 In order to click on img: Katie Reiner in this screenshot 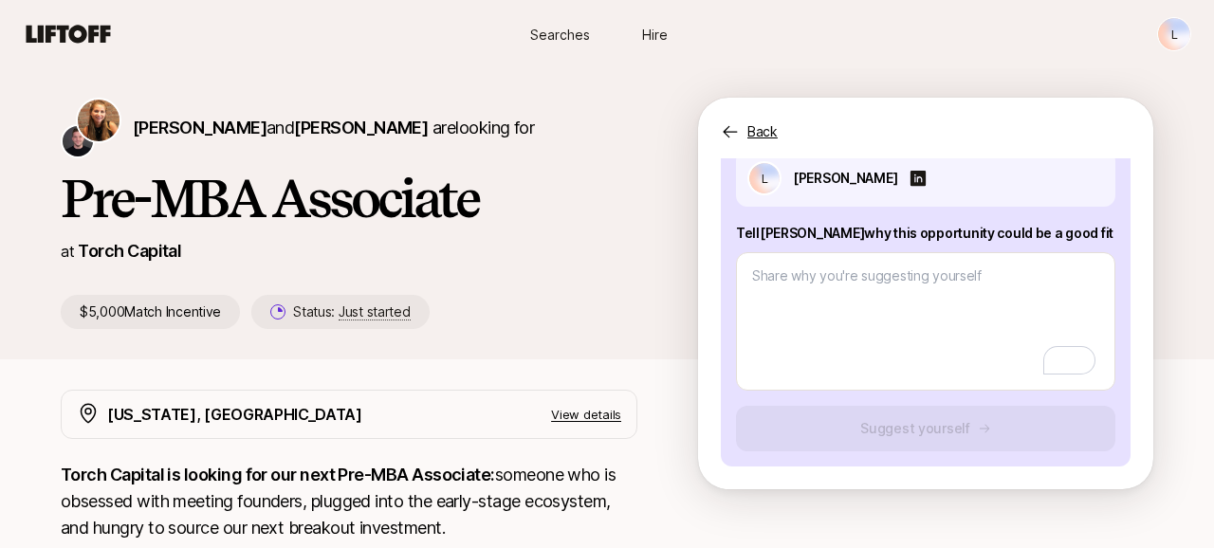, I will do `click(99, 120)`.